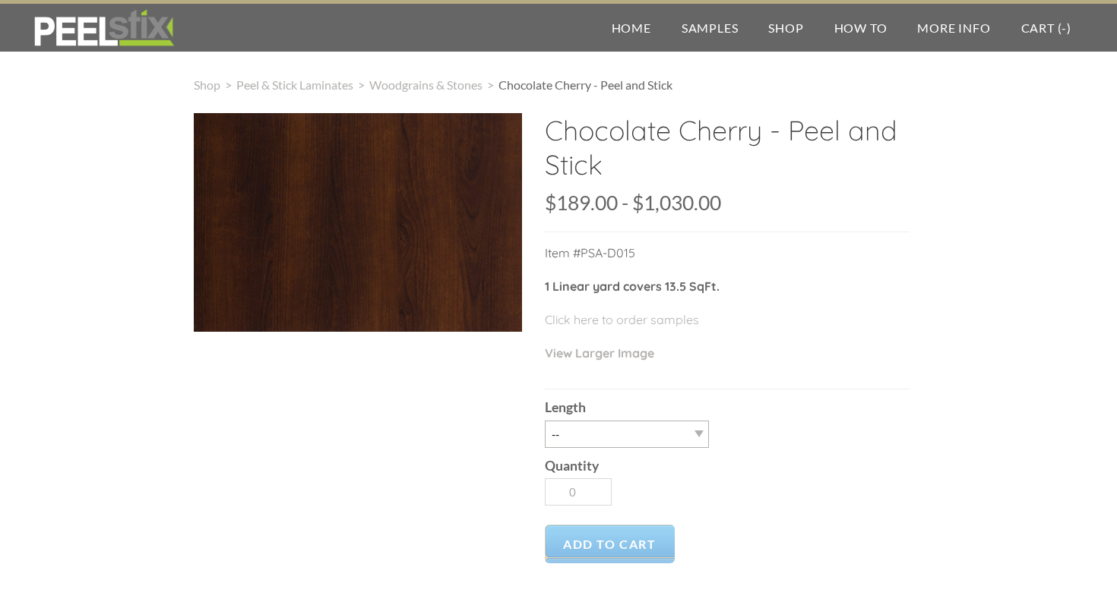 This screenshot has height=605, width=1117. Describe the element at coordinates (103, 28) in the screenshot. I see `img: REFACE SUPPLIES` at that location.